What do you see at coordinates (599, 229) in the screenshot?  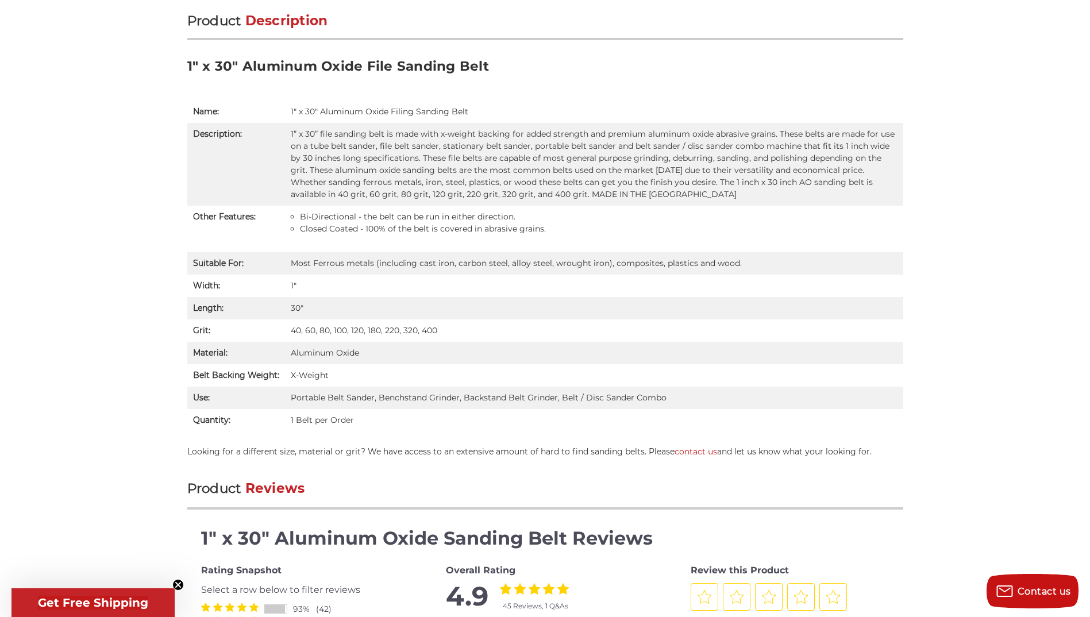 I see `li: Closed Coated - 100% of the belt is covered in abrasive grains.` at bounding box center [599, 229].